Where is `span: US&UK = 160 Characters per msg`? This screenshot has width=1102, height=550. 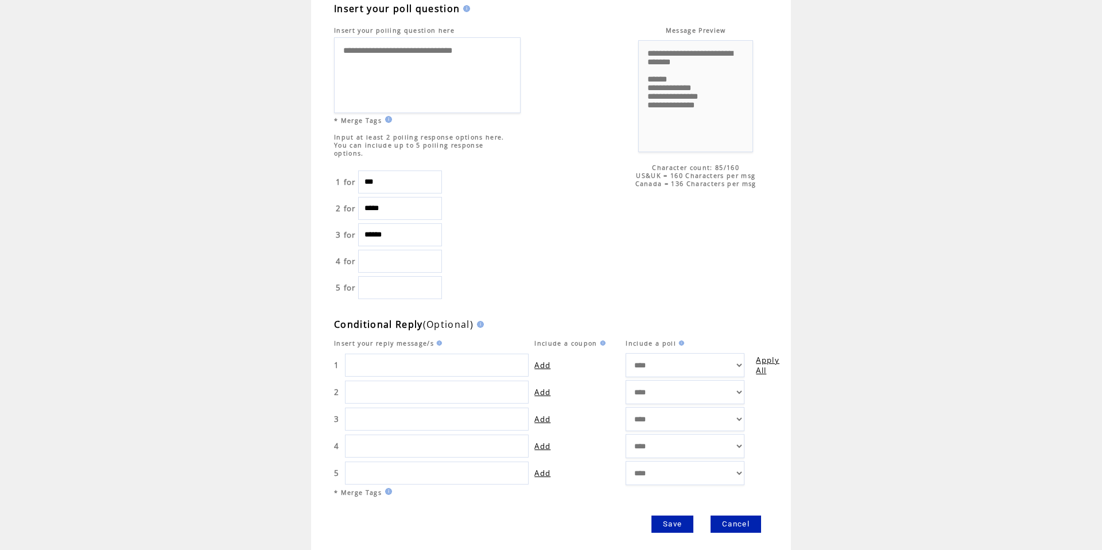
span: US&UK = 160 Characters per msg is located at coordinates (696, 176).